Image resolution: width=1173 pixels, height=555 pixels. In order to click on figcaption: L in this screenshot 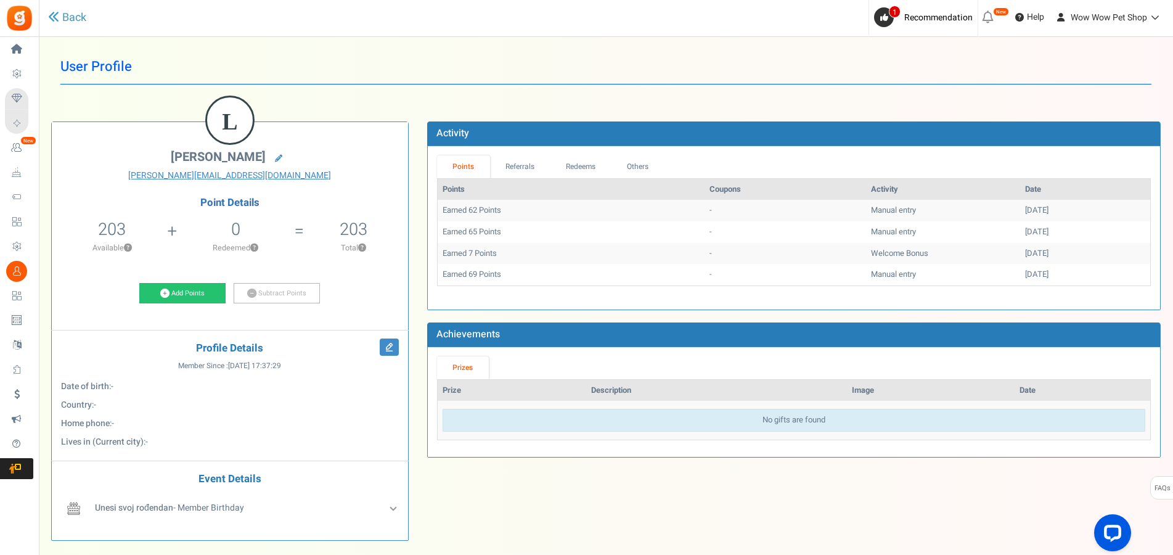, I will do `click(230, 121)`.